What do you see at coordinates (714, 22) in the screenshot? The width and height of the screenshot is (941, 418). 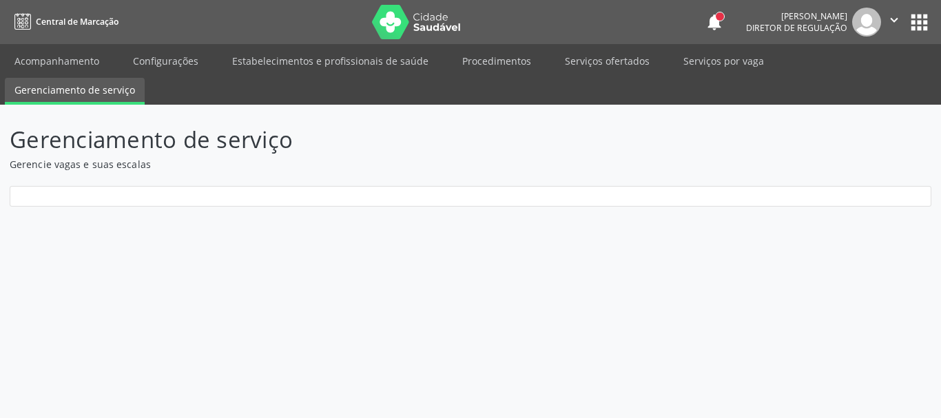 I see `button: notifications` at bounding box center [714, 22].